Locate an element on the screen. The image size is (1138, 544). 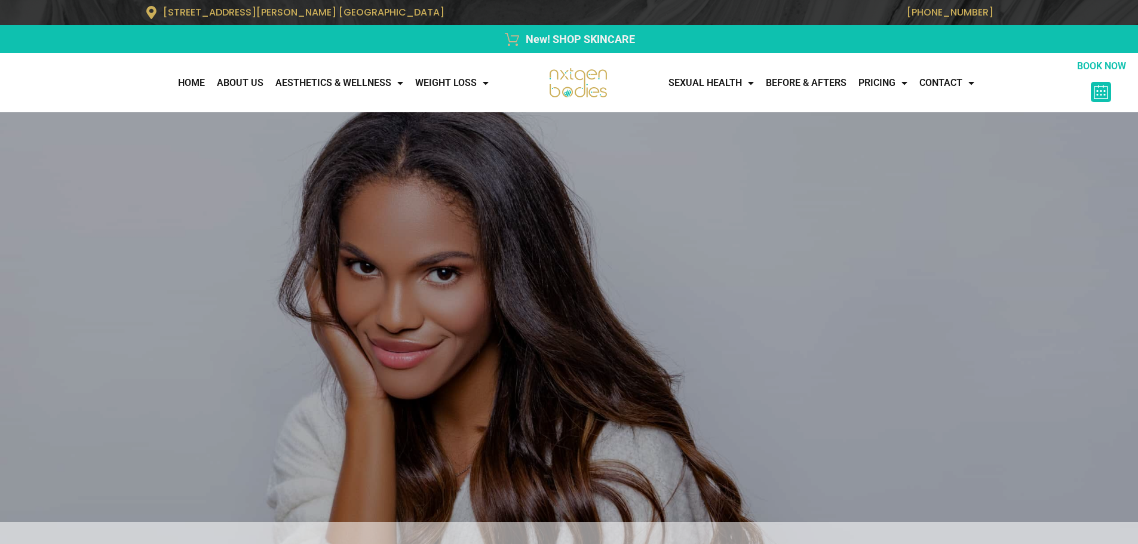
a: CONTACT is located at coordinates (947, 83).